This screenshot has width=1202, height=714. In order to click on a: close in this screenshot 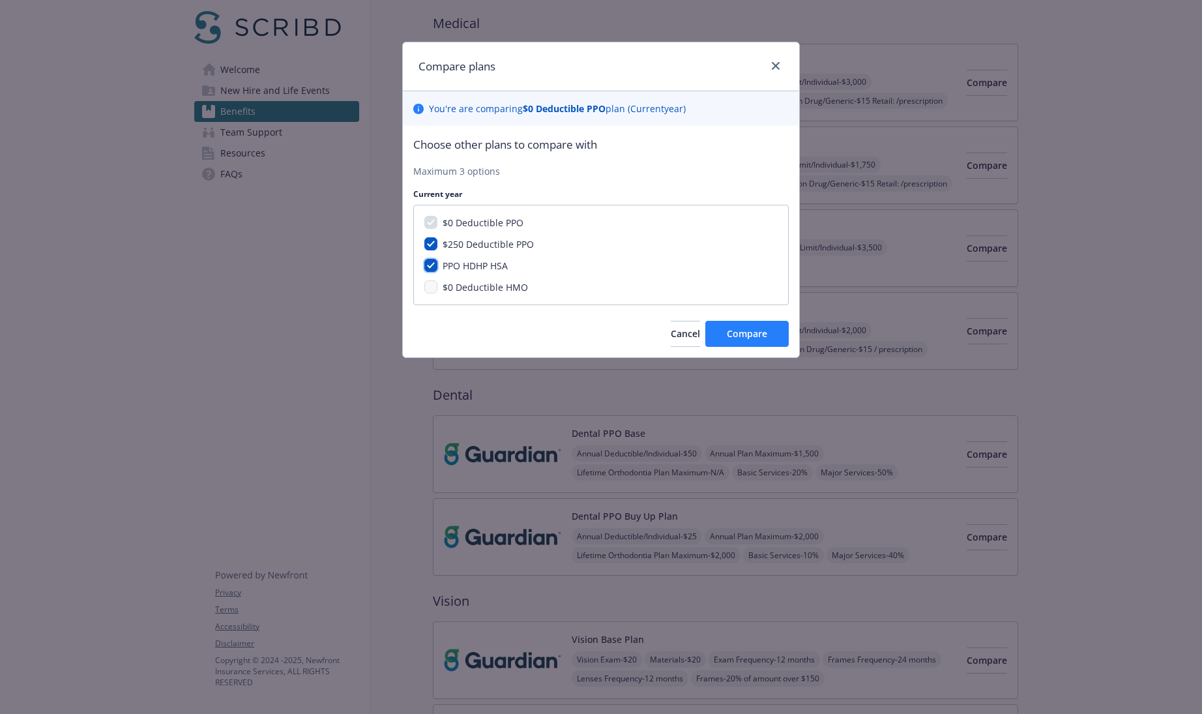, I will do `click(776, 66)`.